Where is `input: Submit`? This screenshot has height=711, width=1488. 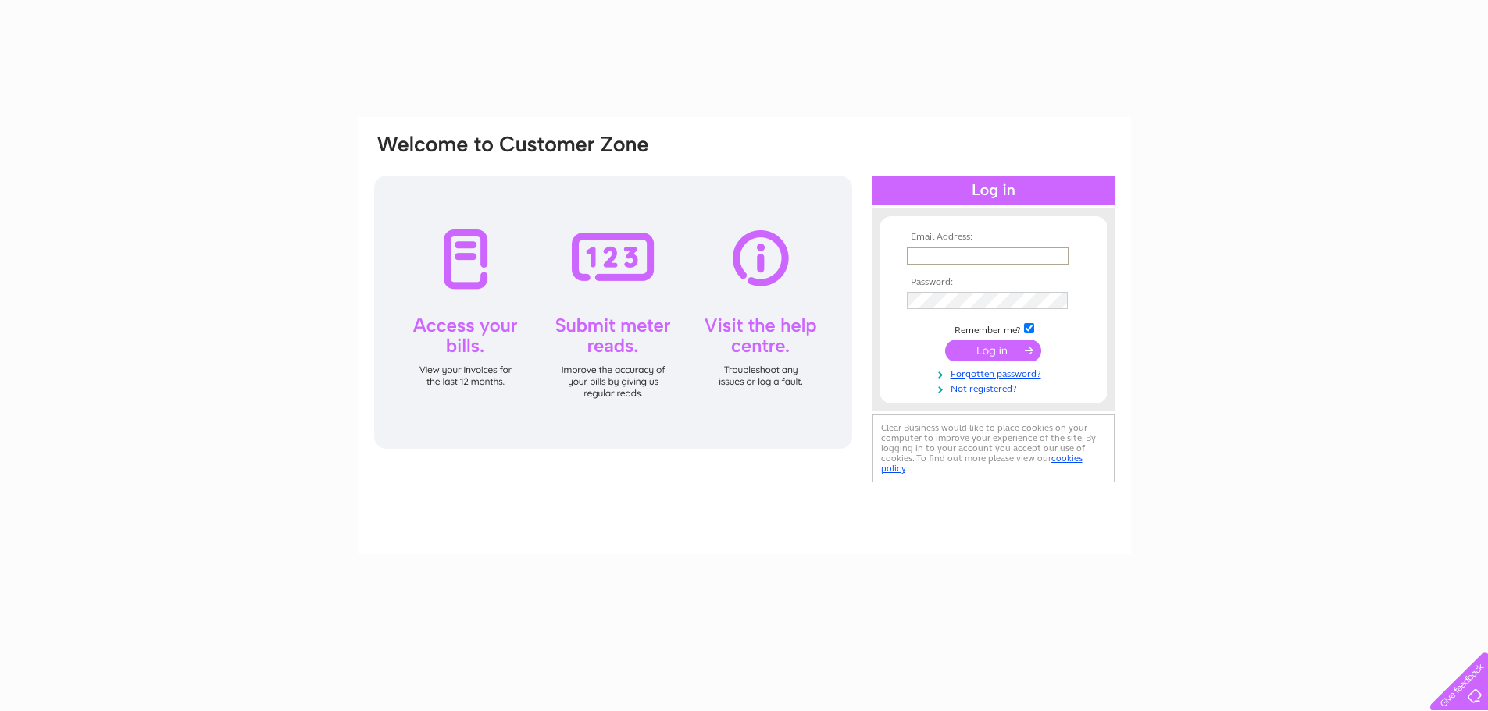
input: Submit is located at coordinates (993, 351).